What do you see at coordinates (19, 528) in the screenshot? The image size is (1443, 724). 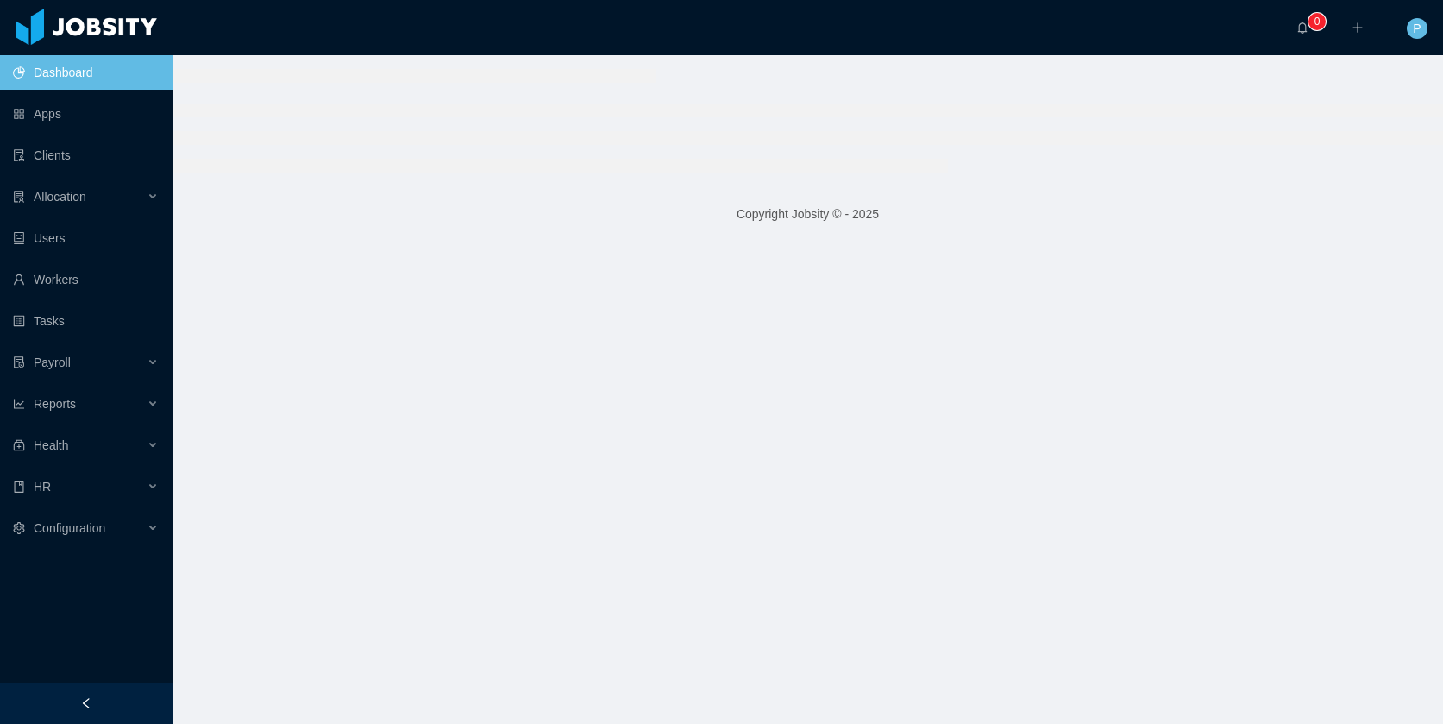 I see `i: icon: setting` at bounding box center [19, 528].